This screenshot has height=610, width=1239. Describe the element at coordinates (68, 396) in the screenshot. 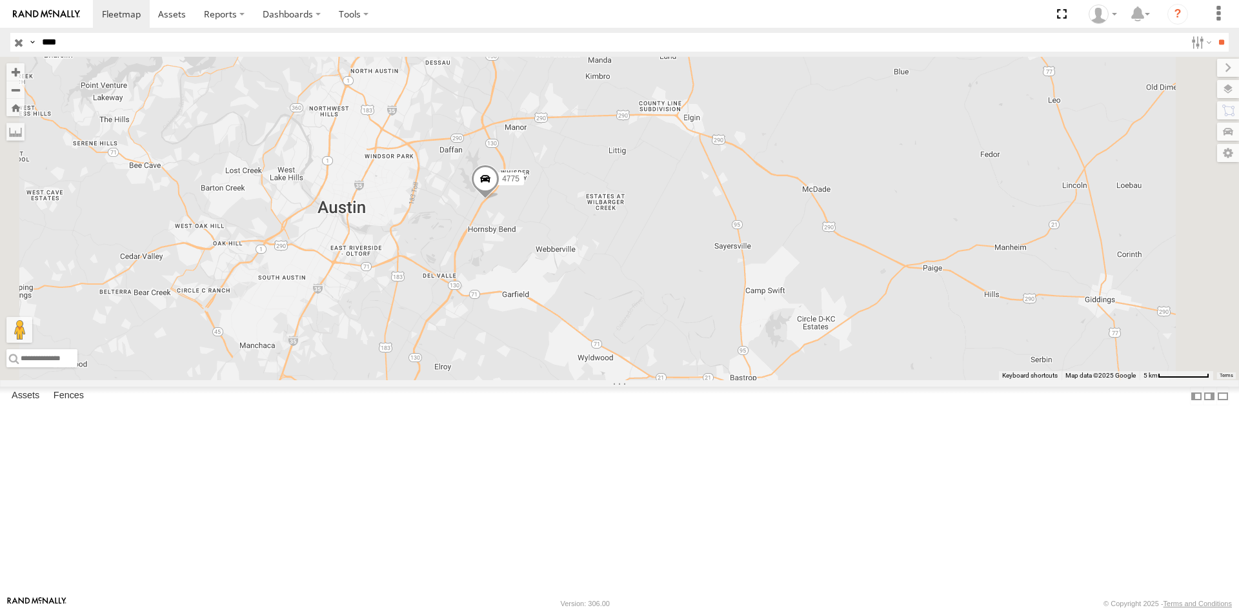

I see `label: Fences` at that location.